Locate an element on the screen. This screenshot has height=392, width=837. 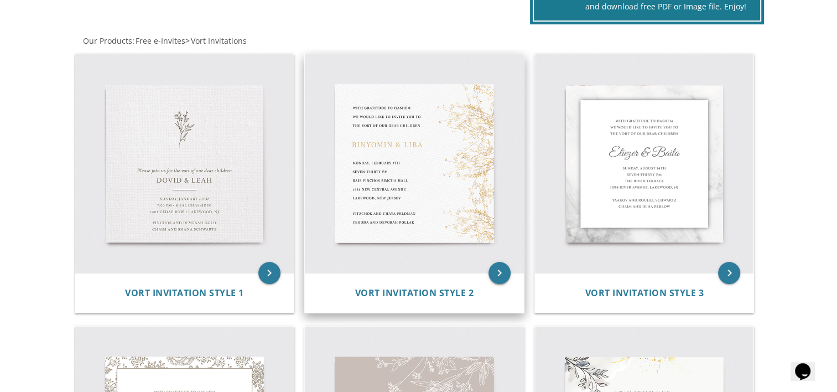
span: Vort Invitation Style 1 is located at coordinates (184, 293).